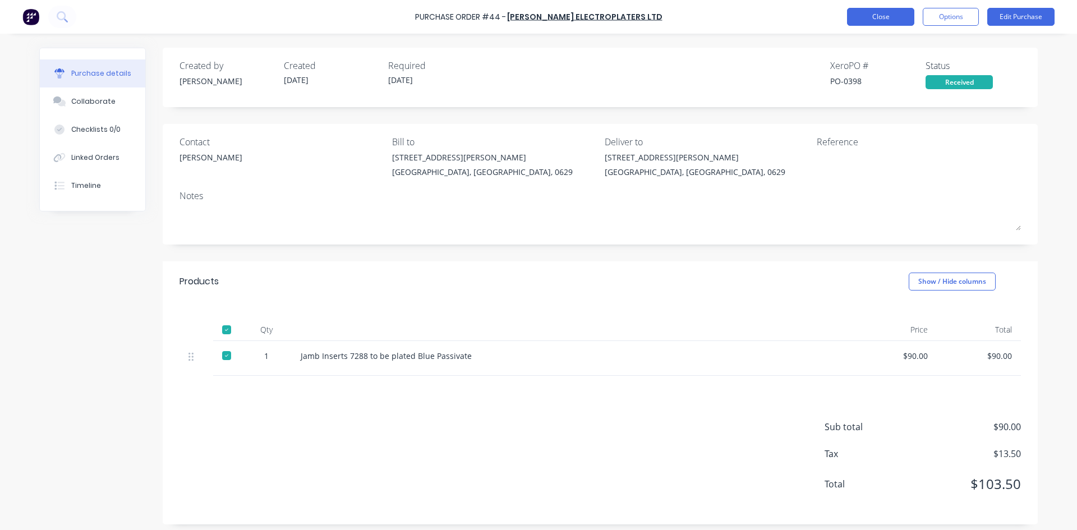 The image size is (1077, 530). I want to click on div: Qty, so click(266, 330).